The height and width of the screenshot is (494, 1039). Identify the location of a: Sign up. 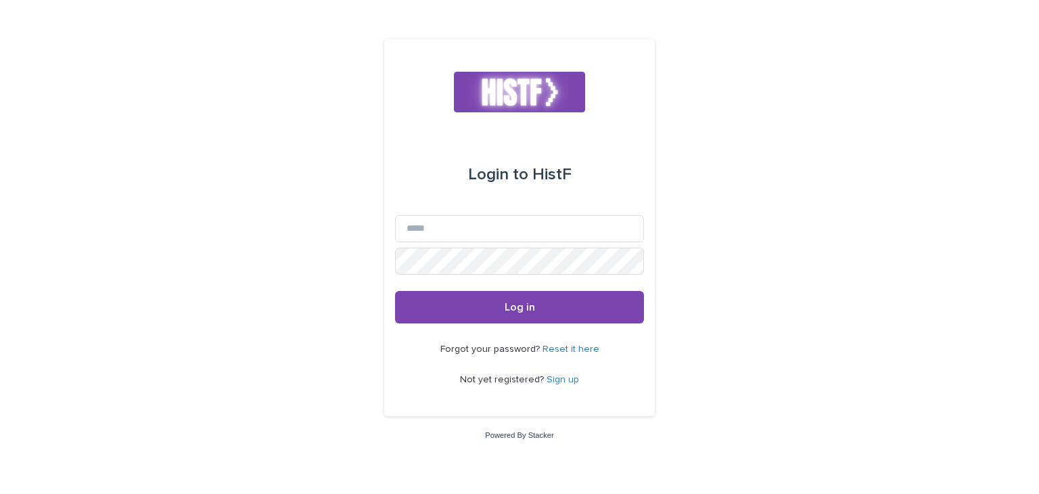
(563, 379).